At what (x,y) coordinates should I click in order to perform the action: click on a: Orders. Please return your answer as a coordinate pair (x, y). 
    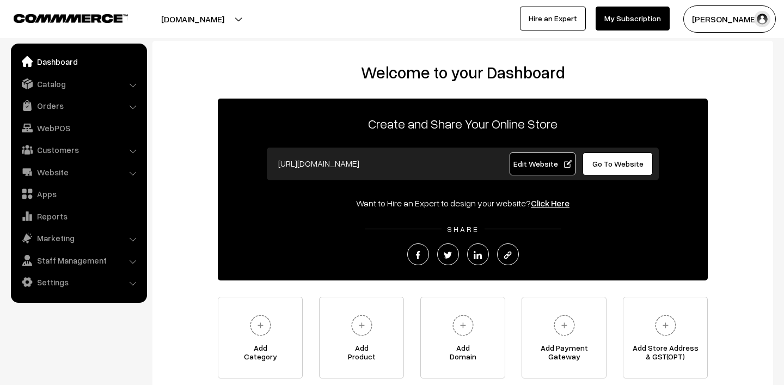
    Looking at the image, I should click on (78, 106).